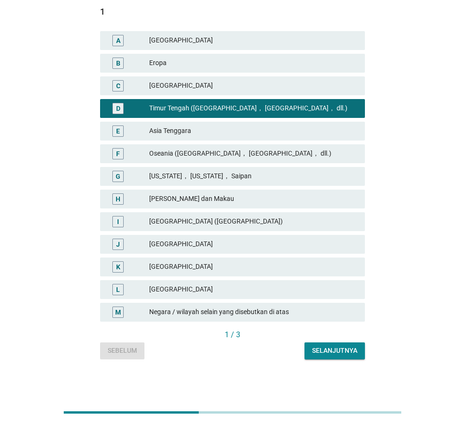  I want to click on div: D, so click(118, 108).